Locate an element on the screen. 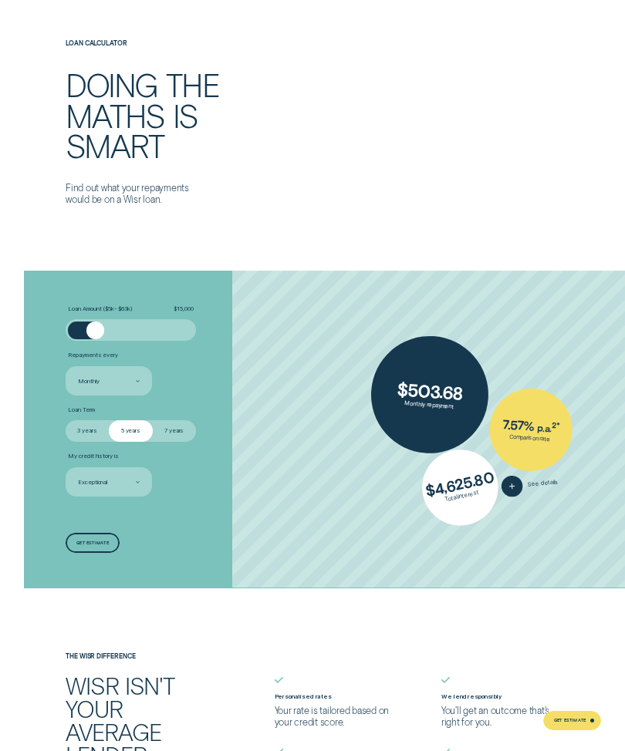 Image resolution: width=625 pixels, height=751 pixels. h4: The Wisr Difference is located at coordinates (145, 657).